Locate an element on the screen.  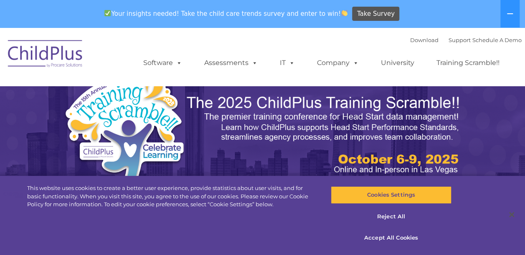
span: Last name is located at coordinates (129, 58).